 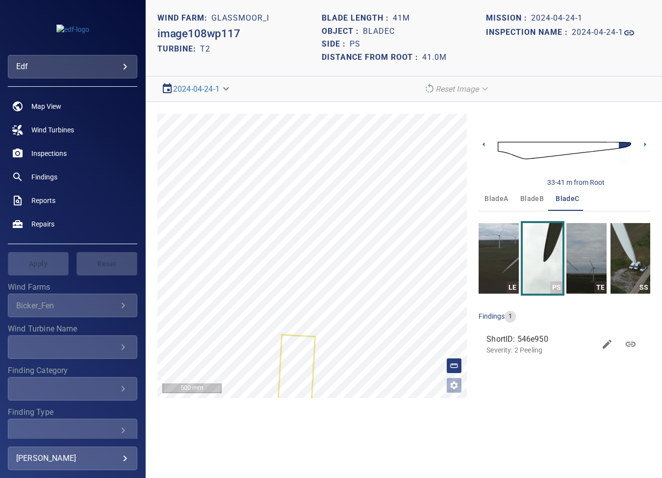 I want to click on a: map noActive, so click(x=73, y=106).